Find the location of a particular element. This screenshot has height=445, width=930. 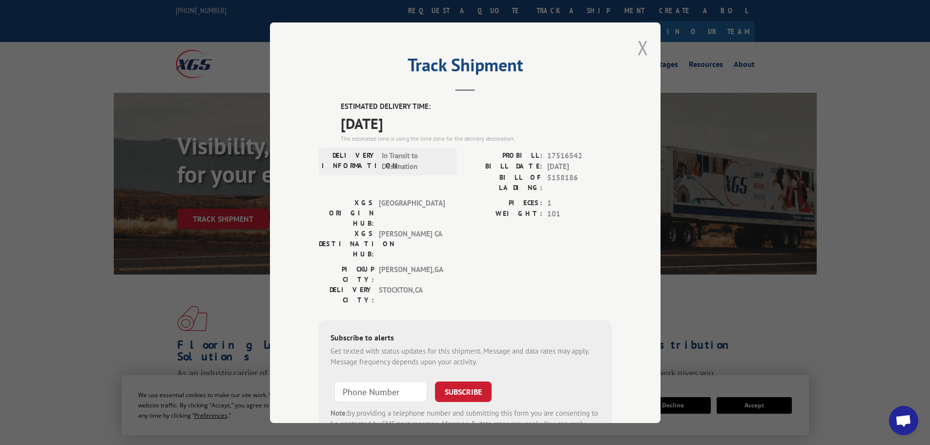

label: DELIVERY INFORMATION: is located at coordinates (349, 161).